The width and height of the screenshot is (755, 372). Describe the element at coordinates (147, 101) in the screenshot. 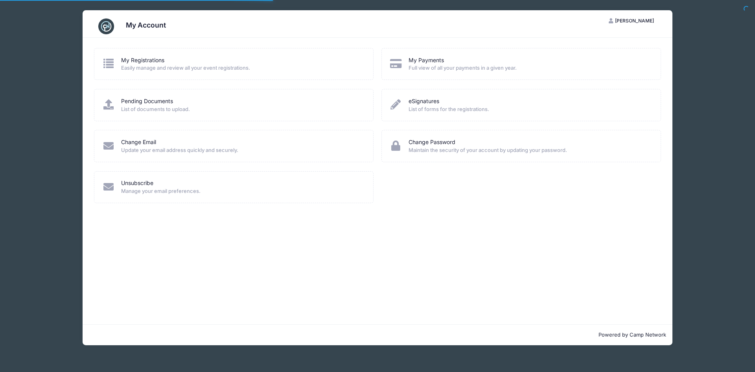

I see `a: Pending Documents` at that location.